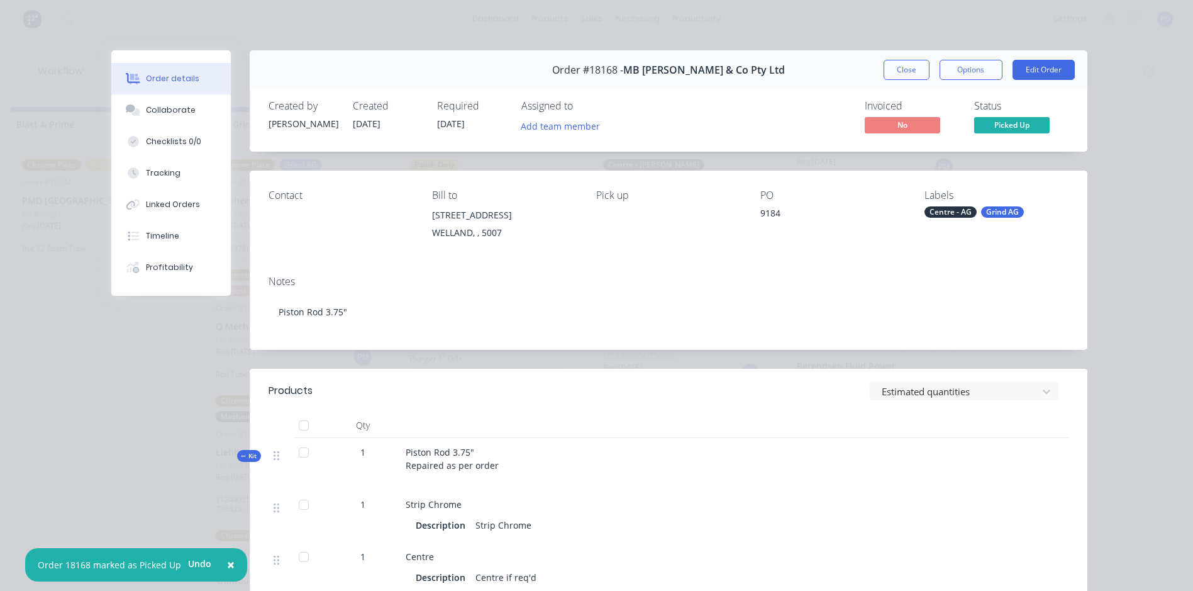 This screenshot has width=1193, height=591. What do you see at coordinates (171, 79) in the screenshot?
I see `button: Order details` at bounding box center [171, 79].